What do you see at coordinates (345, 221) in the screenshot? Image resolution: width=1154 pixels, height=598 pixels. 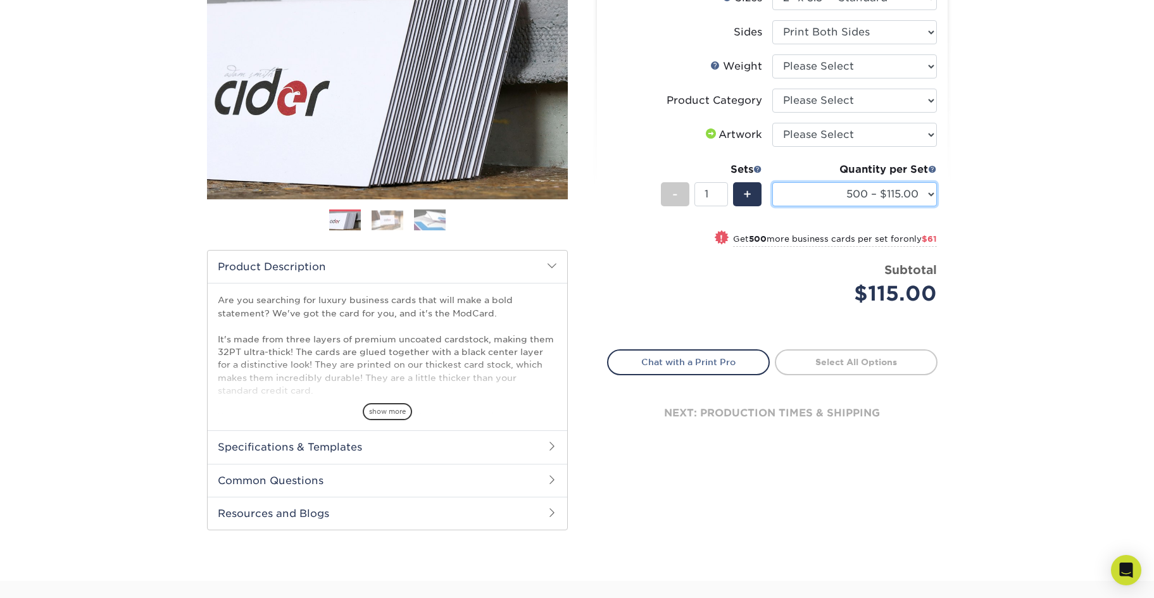 I see `img: Business Cards 01` at bounding box center [345, 221].